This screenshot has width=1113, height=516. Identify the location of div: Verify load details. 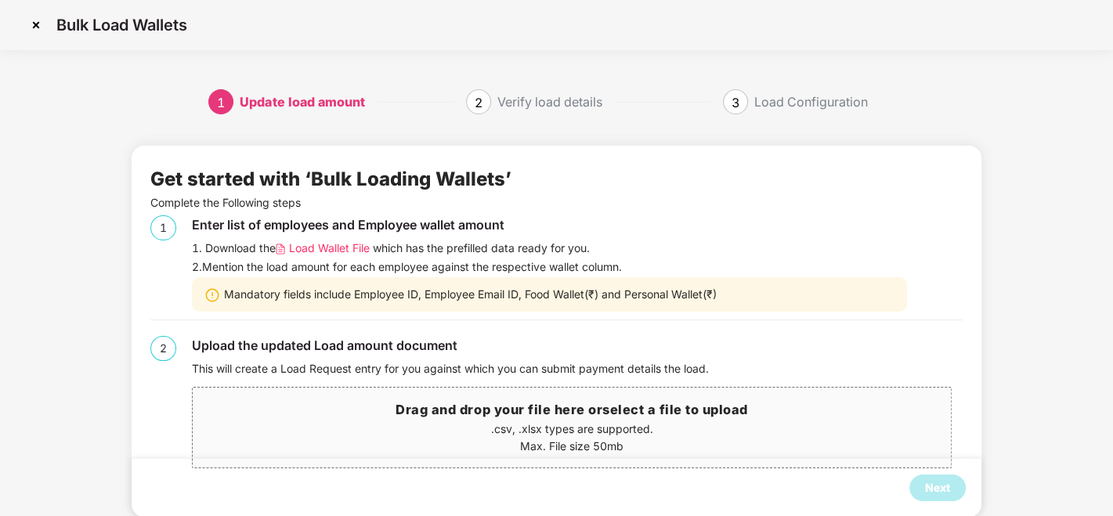
(550, 102).